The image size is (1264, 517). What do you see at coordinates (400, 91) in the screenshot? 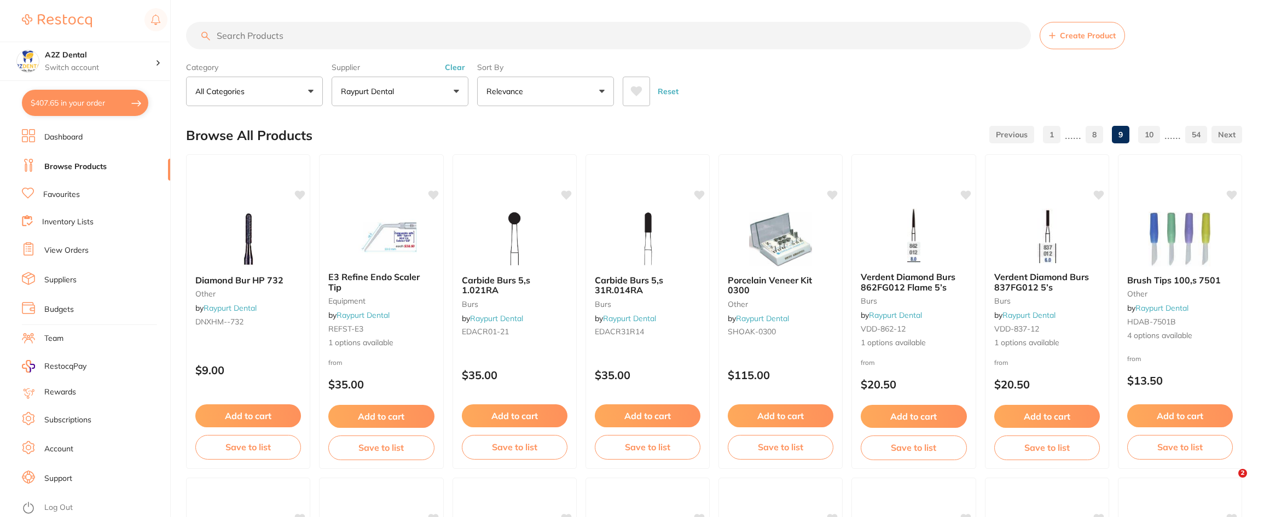
I see `button: Raypurt Dental` at bounding box center [400, 91].